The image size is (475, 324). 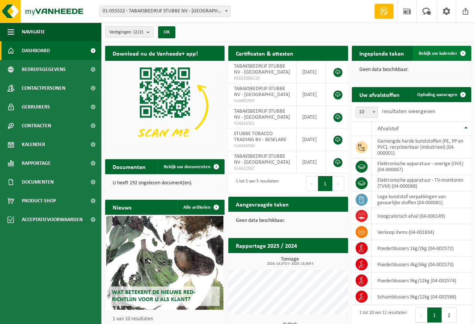 What do you see at coordinates (129, 32) in the screenshot?
I see `button: Vestigingen(2/2)` at bounding box center [129, 32].